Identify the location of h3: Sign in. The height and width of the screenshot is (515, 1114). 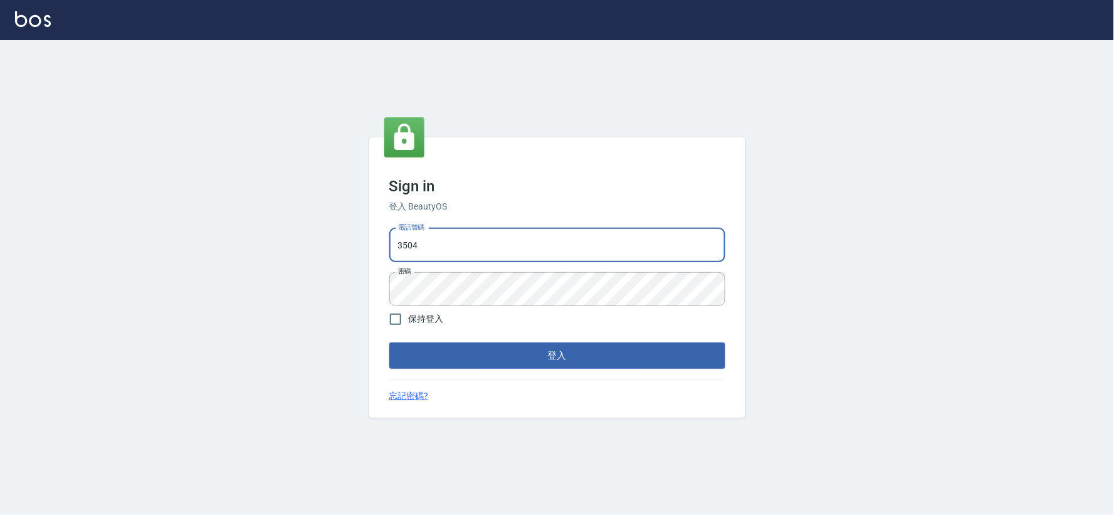
(557, 186).